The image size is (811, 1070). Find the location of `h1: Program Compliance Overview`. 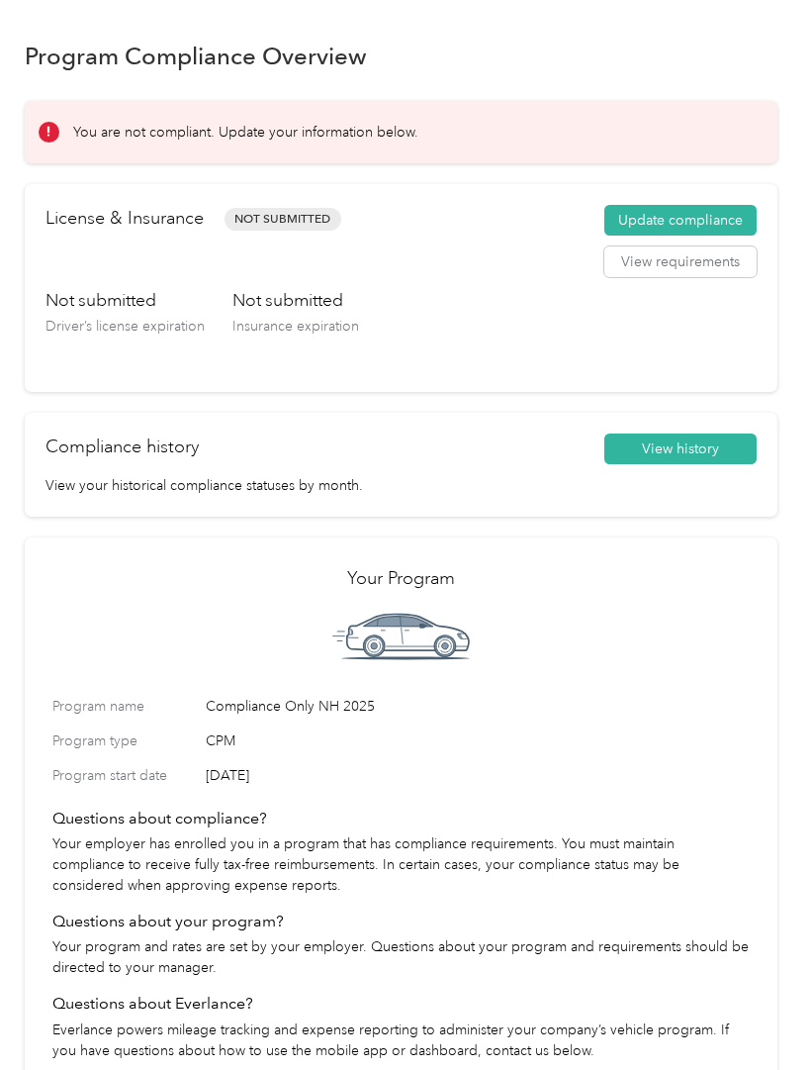

h1: Program Compliance Overview is located at coordinates (196, 55).